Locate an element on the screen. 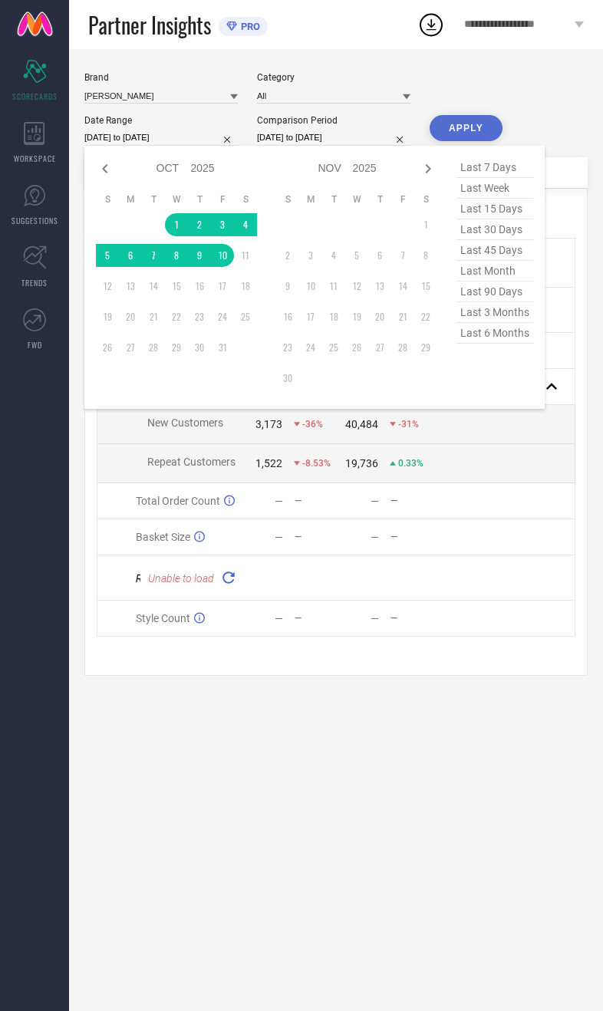  input: Select date range is located at coordinates (161, 137).